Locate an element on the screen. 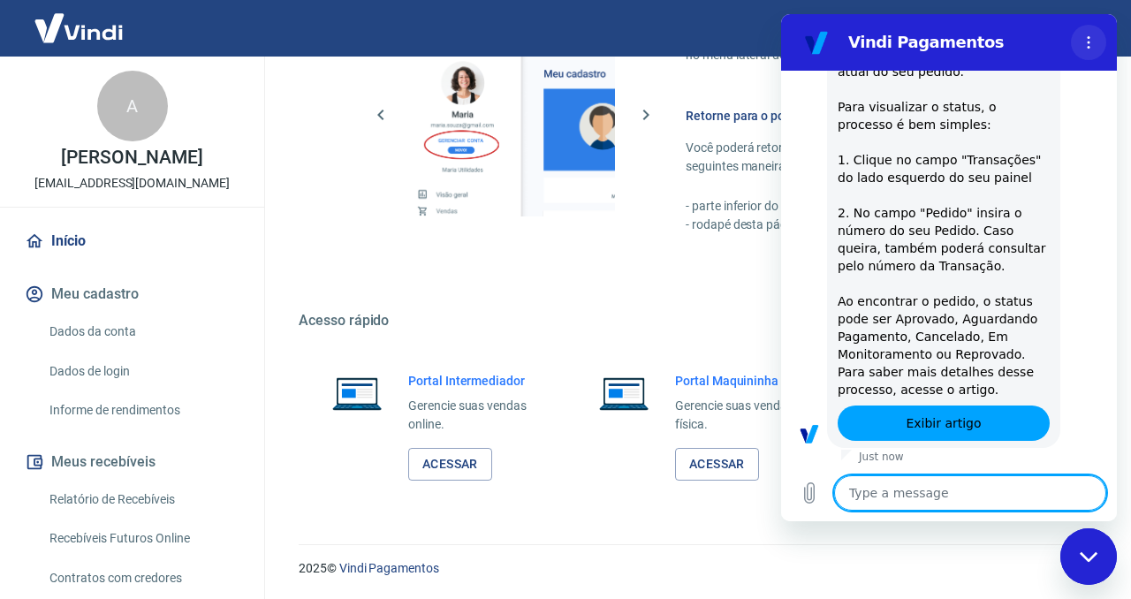 Image resolution: width=1131 pixels, height=599 pixels. a: Início is located at coordinates (132, 241).